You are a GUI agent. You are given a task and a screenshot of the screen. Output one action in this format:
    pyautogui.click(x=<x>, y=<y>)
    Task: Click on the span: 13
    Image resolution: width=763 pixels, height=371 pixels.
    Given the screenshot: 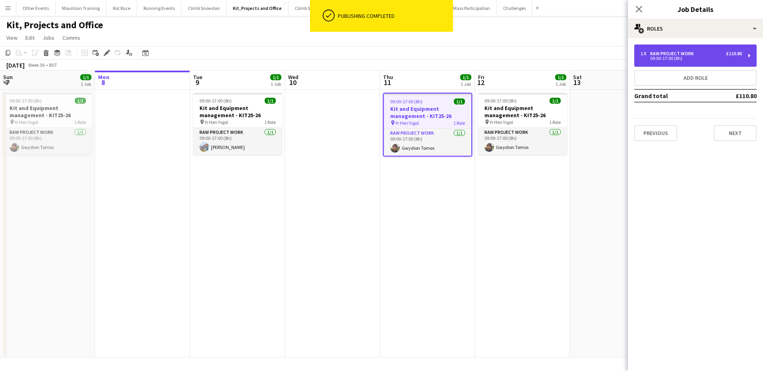 What is the action you would take?
    pyautogui.click(x=577, y=82)
    